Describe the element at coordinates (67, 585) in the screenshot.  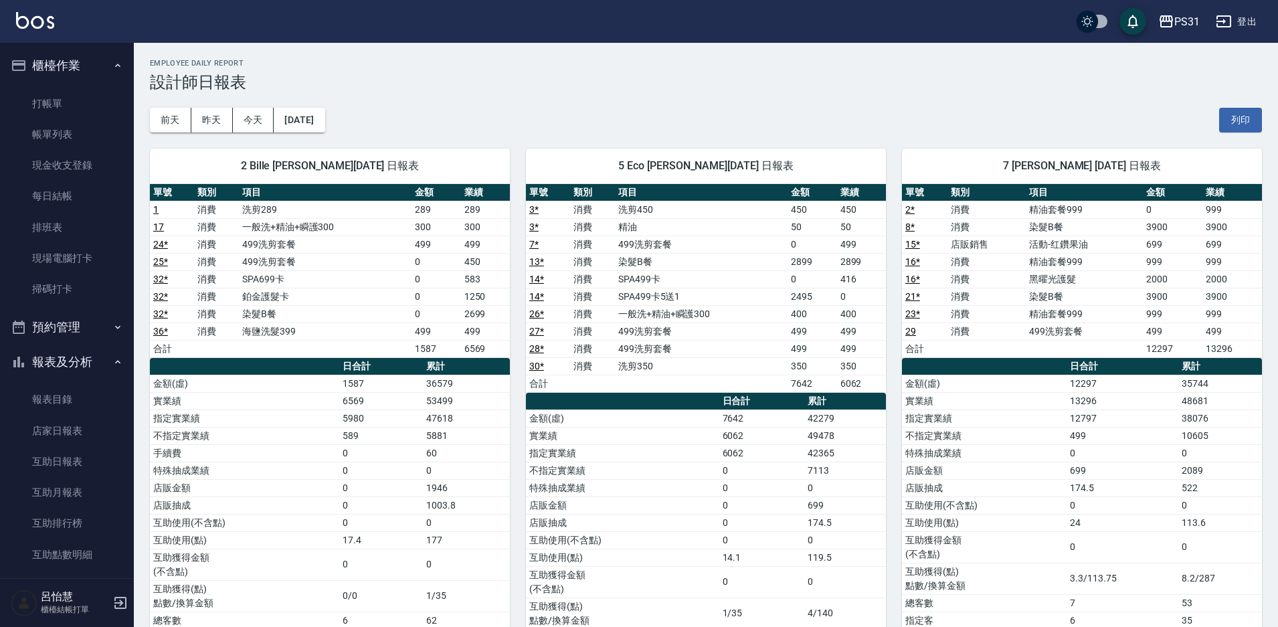
I see `a: 互助業績報表` at that location.